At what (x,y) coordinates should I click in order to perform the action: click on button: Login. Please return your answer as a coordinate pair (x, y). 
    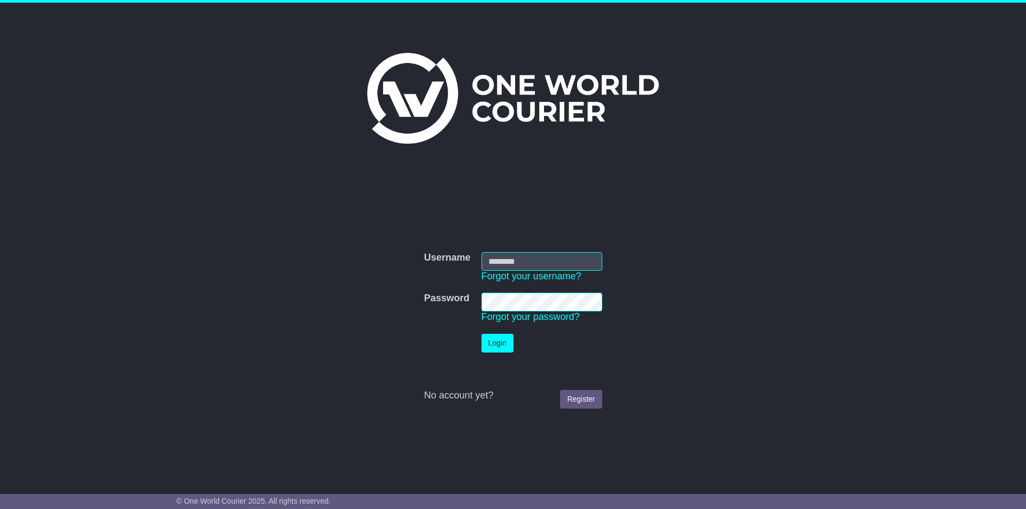
    Looking at the image, I should click on (498, 343).